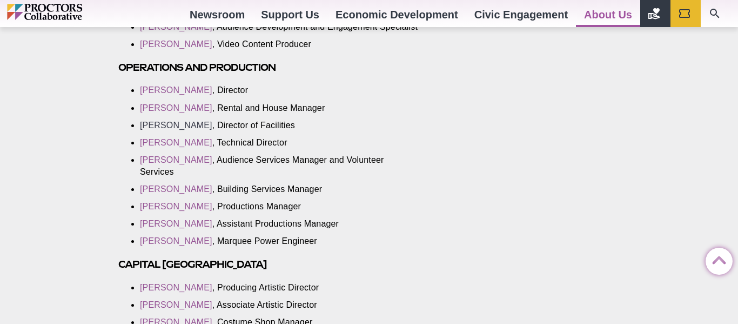 The width and height of the screenshot is (738, 324). What do you see at coordinates (277, 67) in the screenshot?
I see `h3: Operations and Production` at bounding box center [277, 67].